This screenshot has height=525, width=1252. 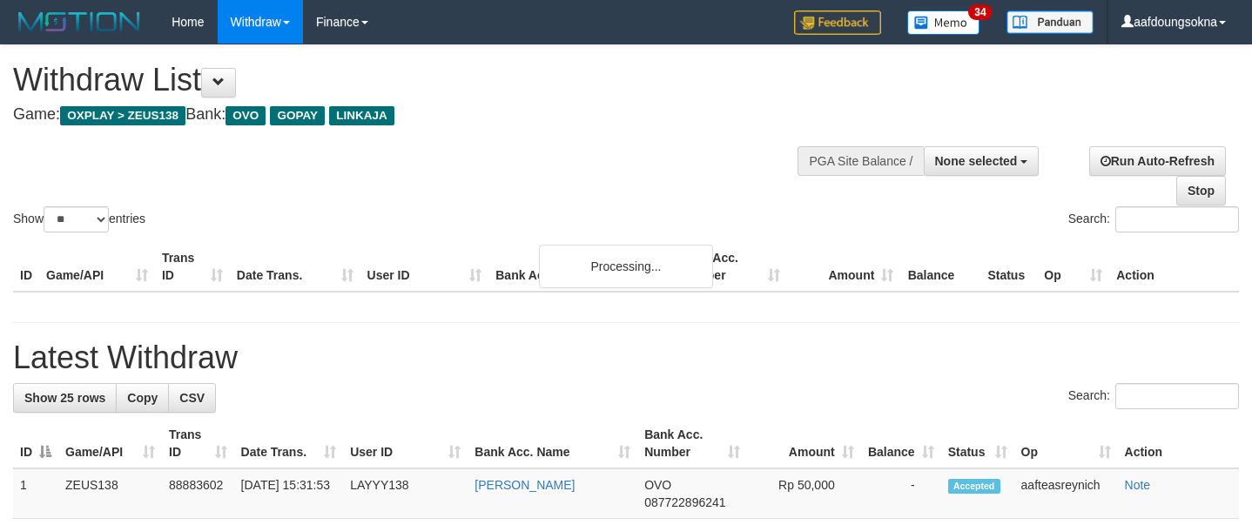 What do you see at coordinates (415, 80) in the screenshot?
I see `h1: Withdraw List` at bounding box center [415, 80].